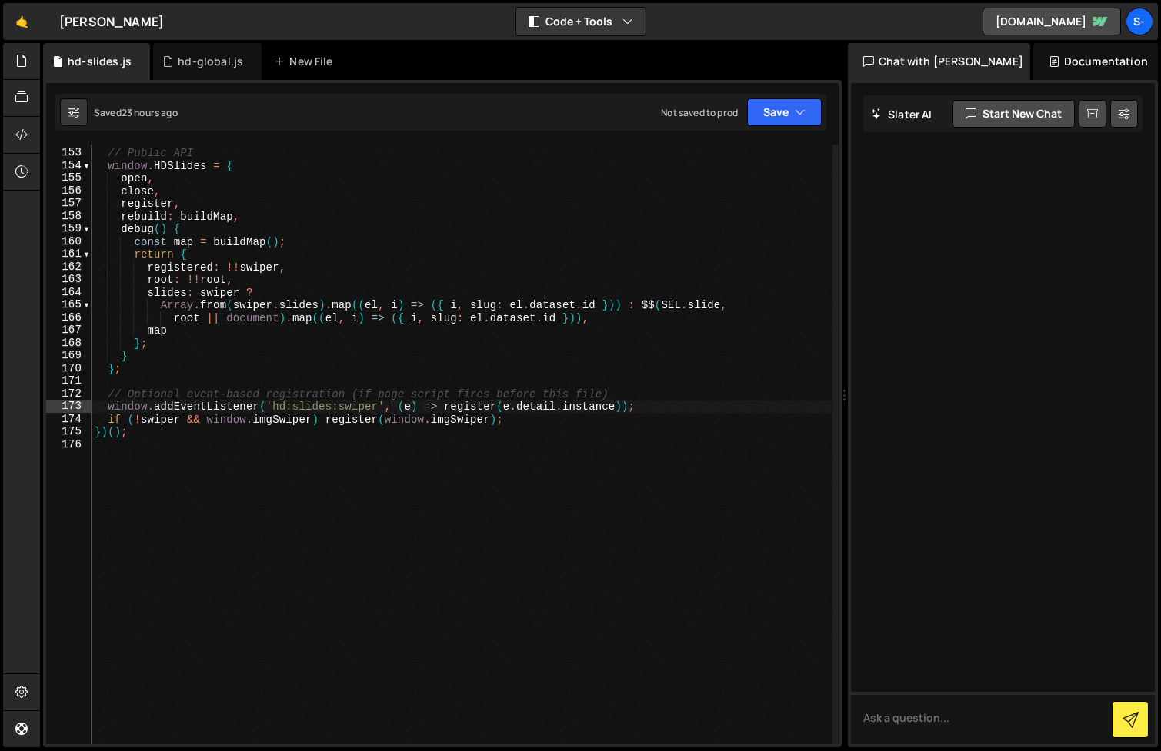 The height and width of the screenshot is (751, 1161). I want to click on div: 172, so click(68, 394).